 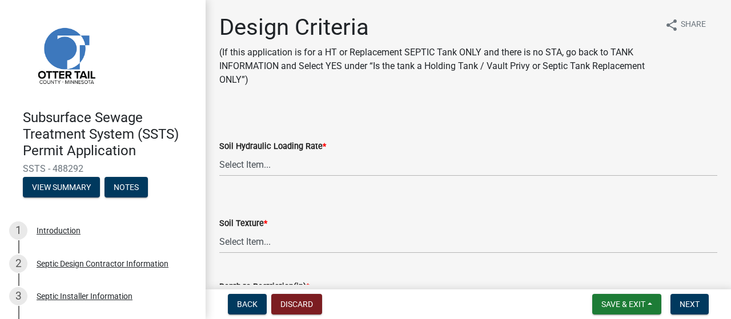 What do you see at coordinates (61, 187) in the screenshot?
I see `button: View Summary` at bounding box center [61, 187].